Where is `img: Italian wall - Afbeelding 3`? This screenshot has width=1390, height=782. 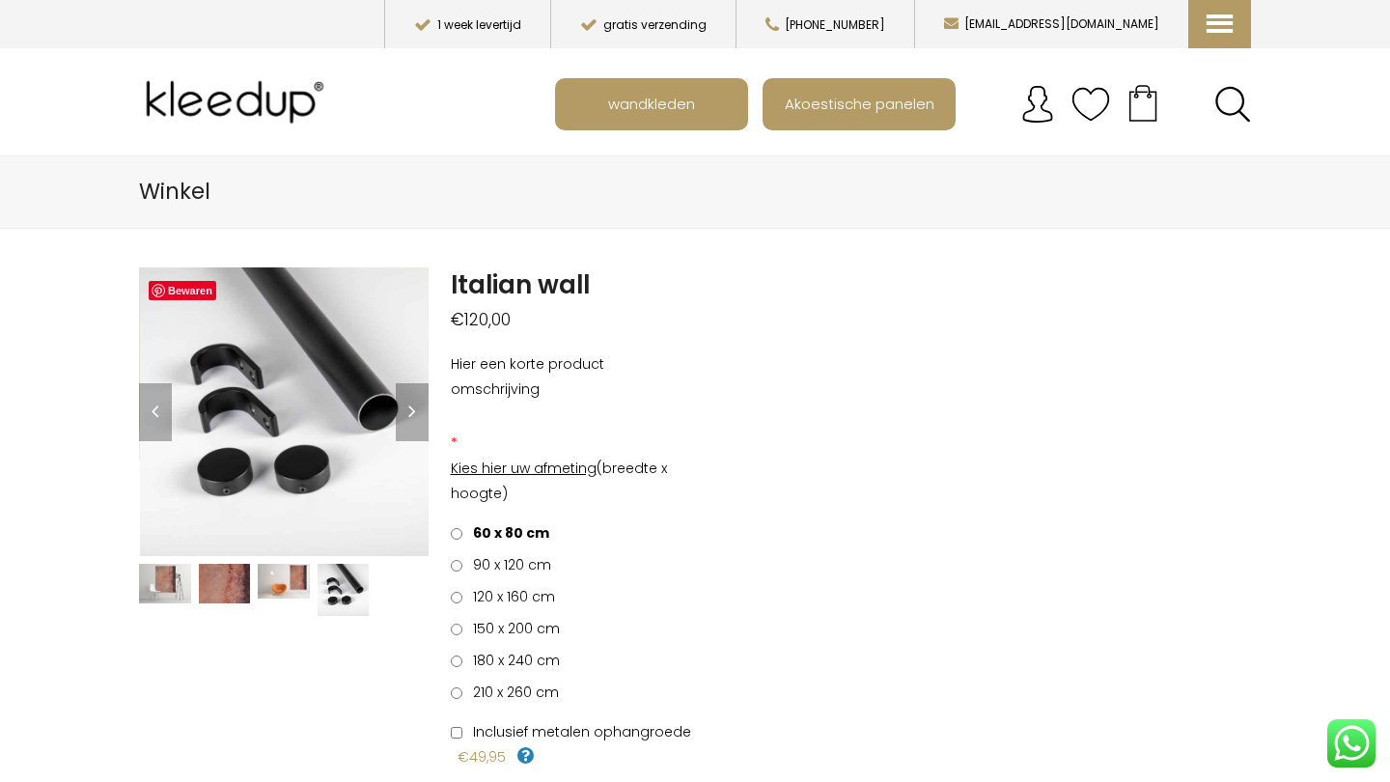 img: Italian wall - Afbeelding 3 is located at coordinates (284, 581).